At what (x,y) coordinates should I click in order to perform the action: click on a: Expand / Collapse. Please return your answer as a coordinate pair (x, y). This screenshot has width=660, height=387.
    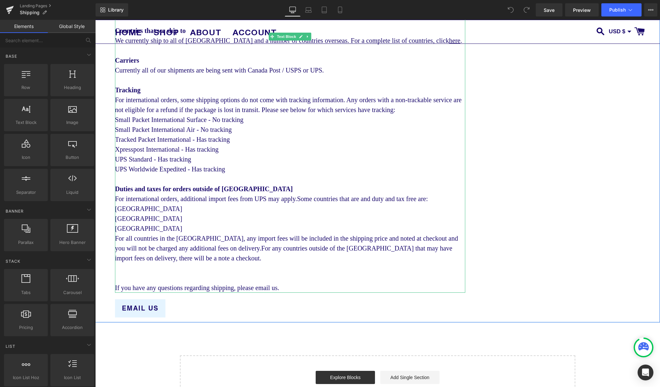
    Looking at the image, I should click on (213, 17).